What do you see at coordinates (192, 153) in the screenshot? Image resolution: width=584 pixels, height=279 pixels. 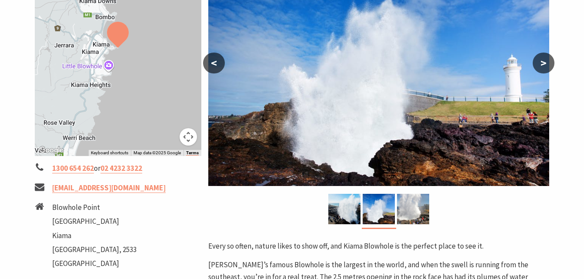 I see `a: Terms` at bounding box center [192, 153].